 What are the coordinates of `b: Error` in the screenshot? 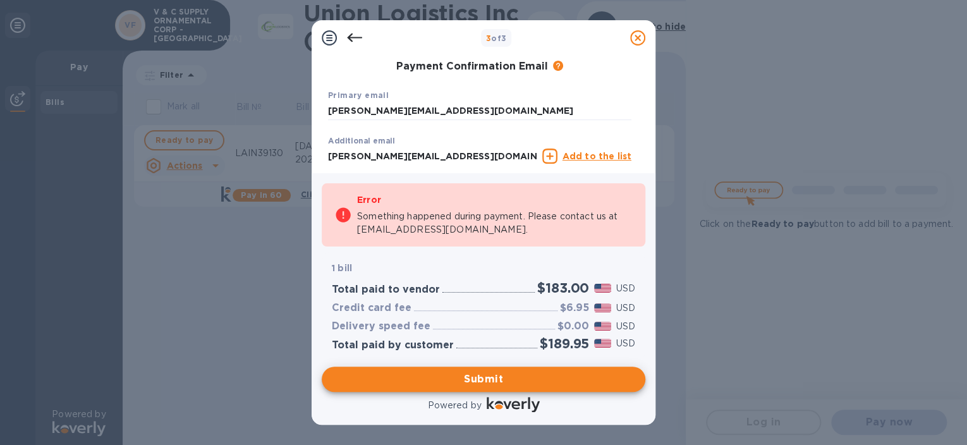 It's located at (369, 200).